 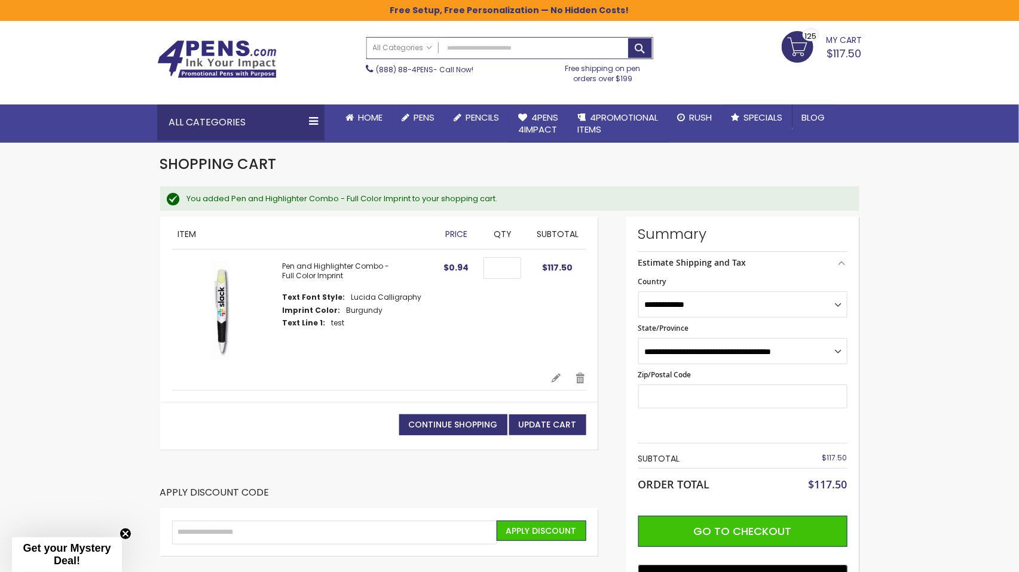 I want to click on span: - Call Now!, so click(x=425, y=69).